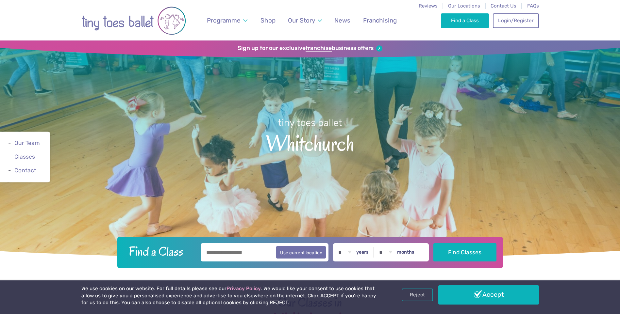  I want to click on span: Our Locations, so click(464, 6).